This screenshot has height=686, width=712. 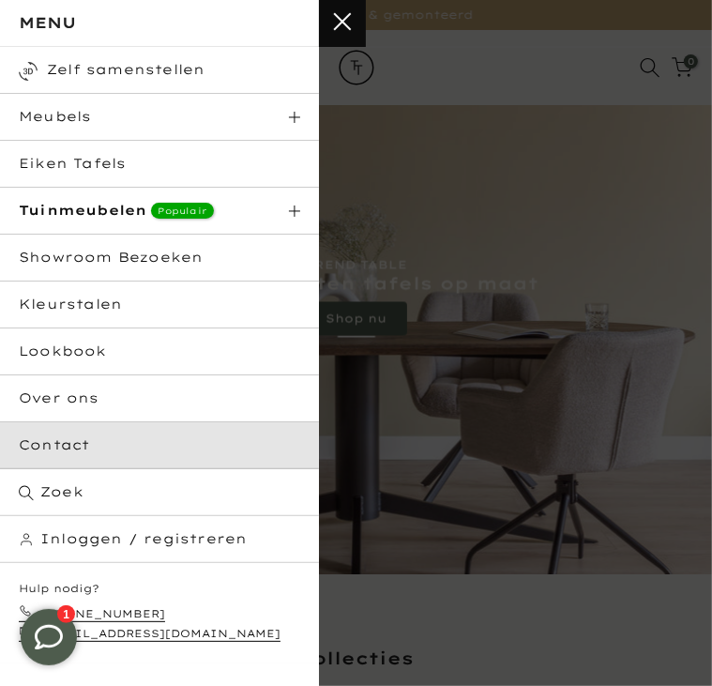 What do you see at coordinates (28, 71) in the screenshot?
I see `img: button 3d` at bounding box center [28, 71].